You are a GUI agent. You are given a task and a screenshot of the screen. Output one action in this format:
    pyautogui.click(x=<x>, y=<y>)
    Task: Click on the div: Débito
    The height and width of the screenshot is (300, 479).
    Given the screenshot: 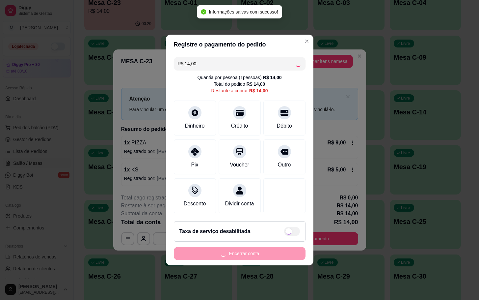 What is the action you would take?
    pyautogui.click(x=284, y=126)
    